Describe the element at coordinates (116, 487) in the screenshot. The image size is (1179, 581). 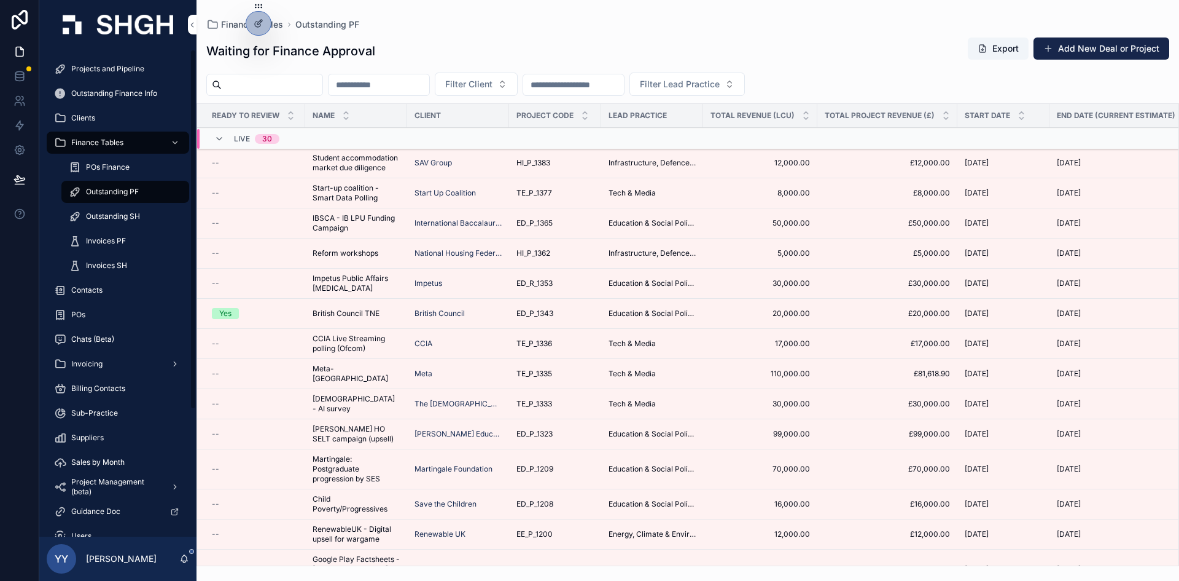
I see `span: Project Management (beta)` at that location.